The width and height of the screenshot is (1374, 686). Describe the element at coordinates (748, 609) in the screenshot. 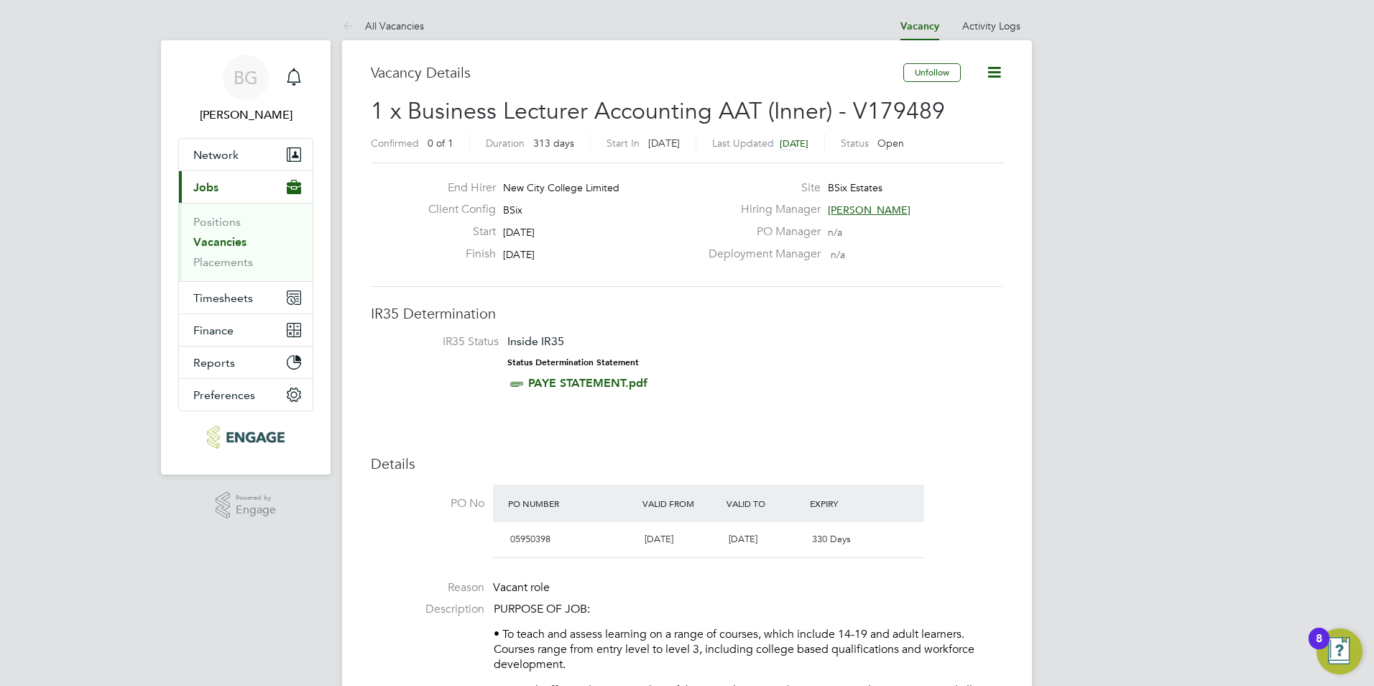

I see `p: PURPOSE OF JOB:` at that location.